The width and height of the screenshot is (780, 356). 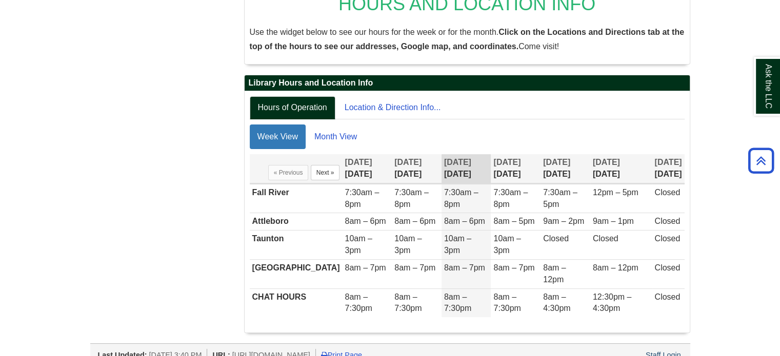 I want to click on span: 9am – 2pm, so click(x=563, y=221).